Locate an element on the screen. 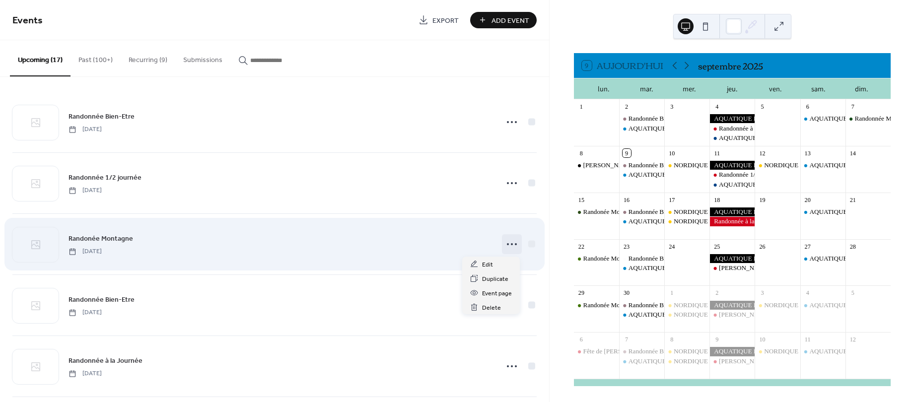 The height and width of the screenshot is (402, 915). a: Randonnée 1/2 journée is located at coordinates (105, 177).